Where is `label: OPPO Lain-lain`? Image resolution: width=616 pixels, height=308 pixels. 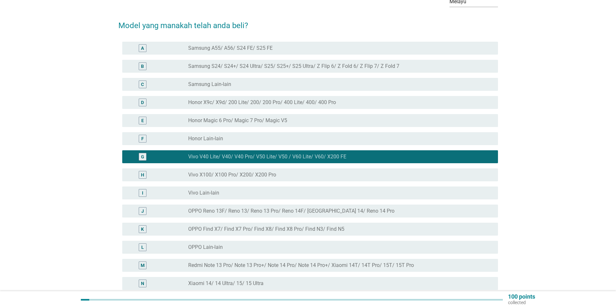
label: OPPO Lain-lain is located at coordinates (205, 247).